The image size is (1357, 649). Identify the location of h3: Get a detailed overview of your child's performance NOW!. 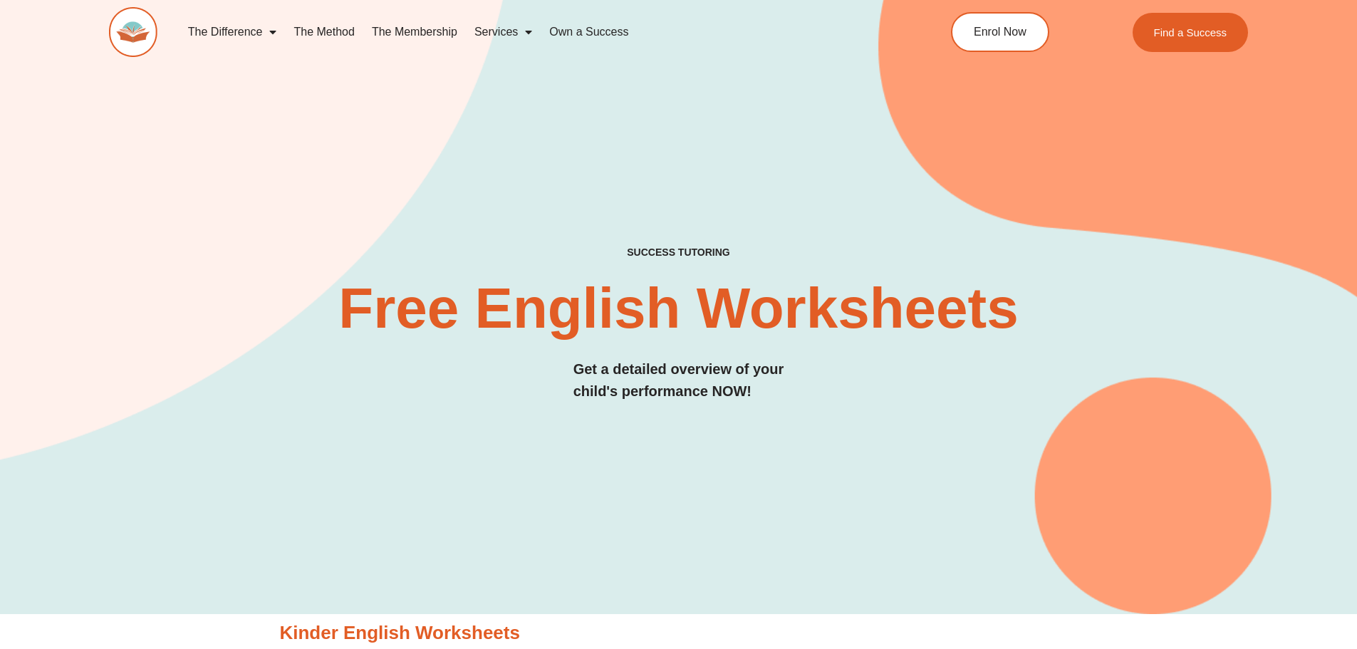
(679, 380).